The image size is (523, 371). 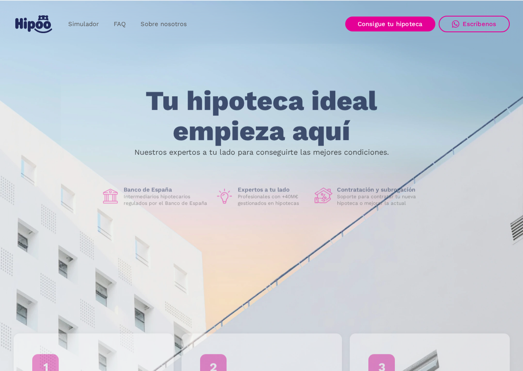 I want to click on a: Simulador, so click(x=83, y=24).